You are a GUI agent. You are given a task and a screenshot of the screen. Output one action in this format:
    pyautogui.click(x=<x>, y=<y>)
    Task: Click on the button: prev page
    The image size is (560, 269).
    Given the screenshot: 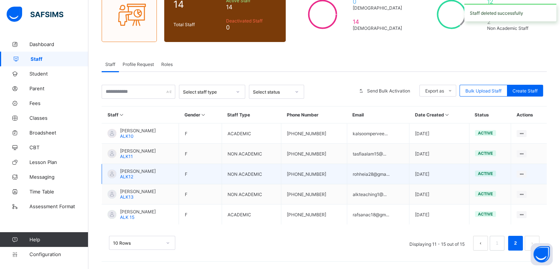 What is the action you would take?
    pyautogui.click(x=480, y=243)
    